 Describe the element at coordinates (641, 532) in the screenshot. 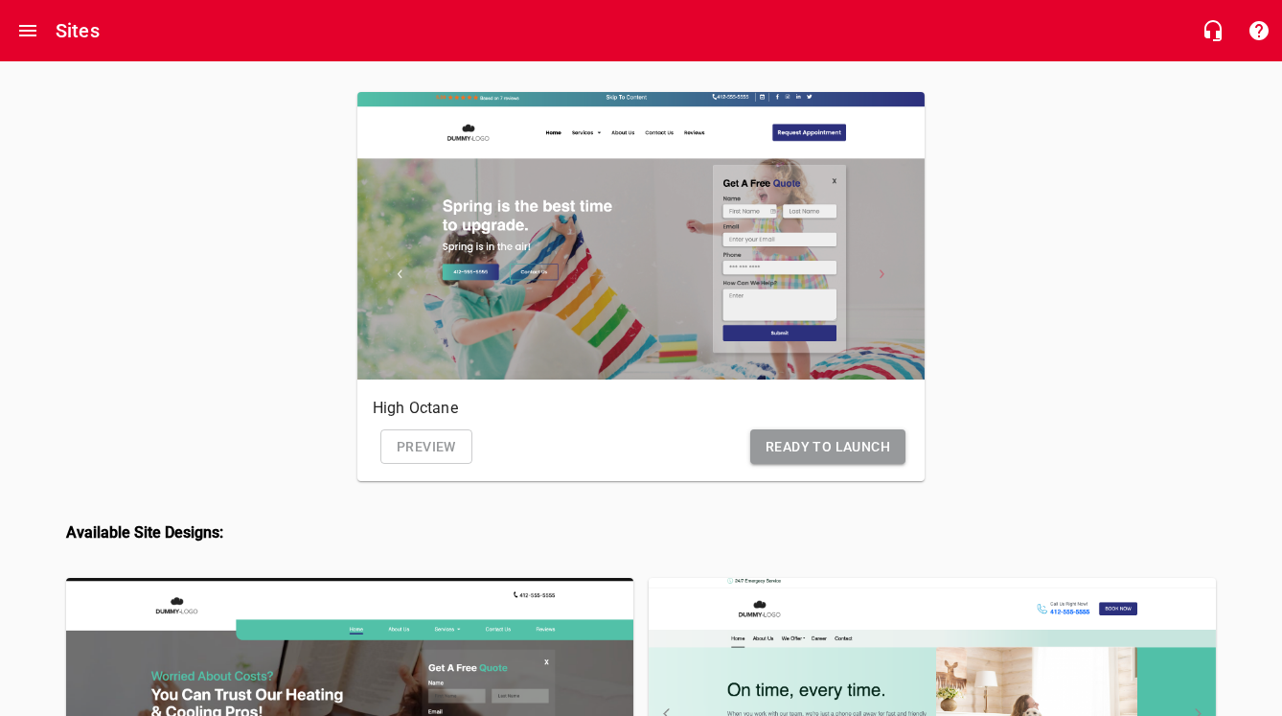

I see `h4: Available Site Designs:` at that location.